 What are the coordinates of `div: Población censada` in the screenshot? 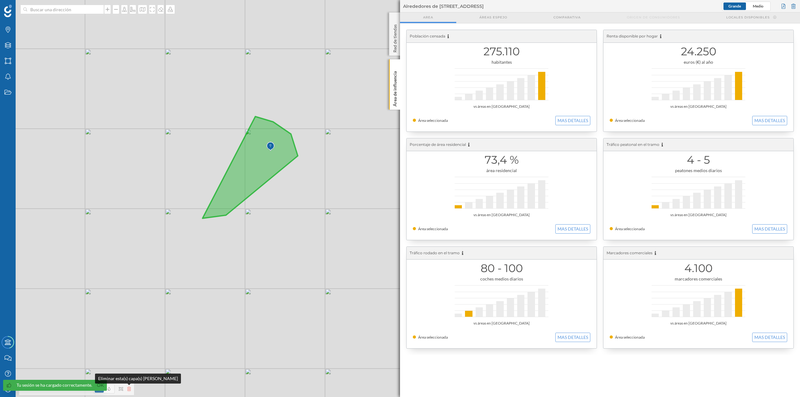 It's located at (502, 36).